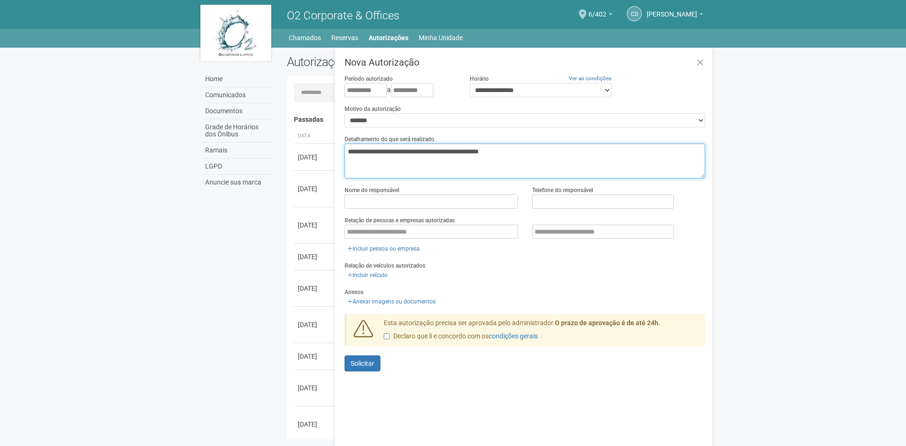 Image resolution: width=906 pixels, height=446 pixels. Describe the element at coordinates (238, 79) in the screenshot. I see `a: Home` at that location.